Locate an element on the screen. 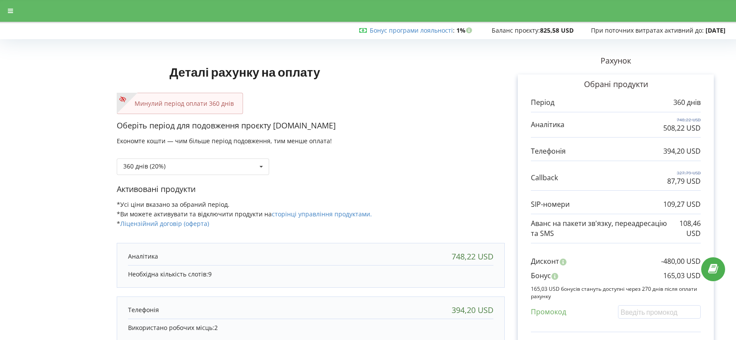 The width and height of the screenshot is (736, 340). p: Необхідна кількість слотів: is located at coordinates (310, 274).